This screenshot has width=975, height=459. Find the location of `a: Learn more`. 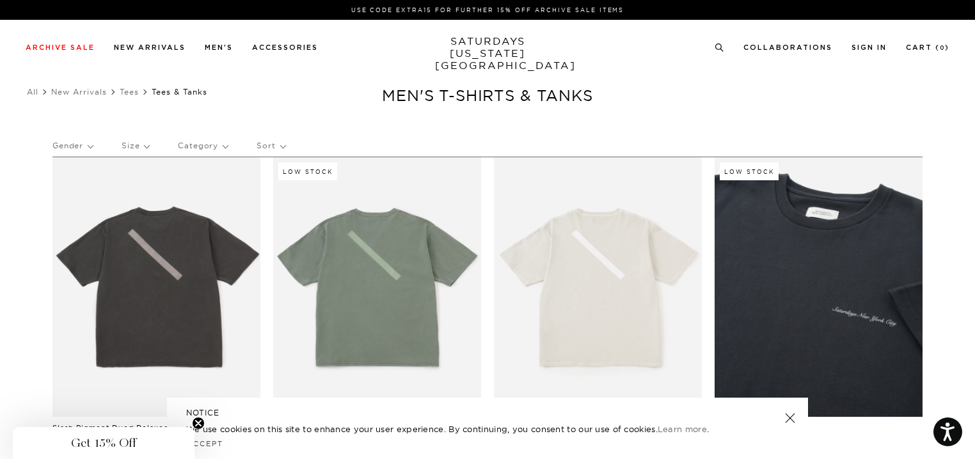

a: Learn more is located at coordinates (682, 429).